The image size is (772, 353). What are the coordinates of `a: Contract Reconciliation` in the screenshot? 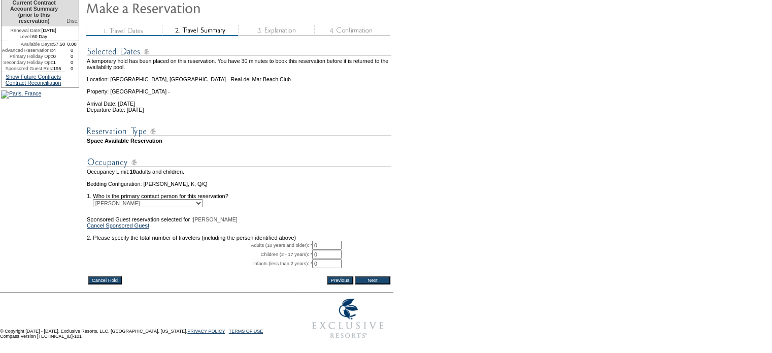 It's located at (33, 83).